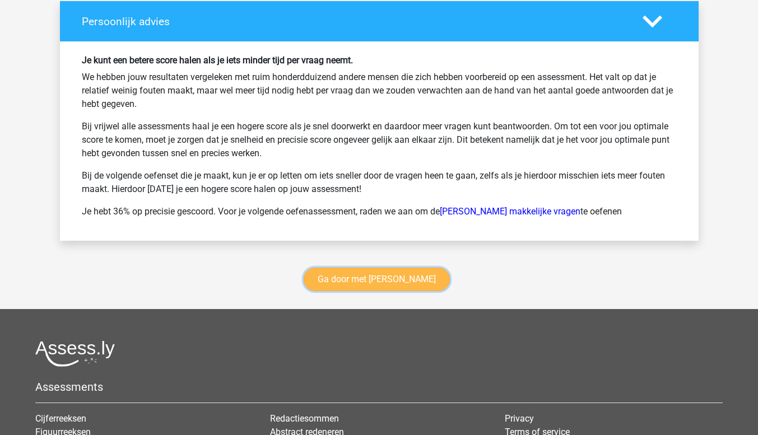 The height and width of the screenshot is (435, 758). What do you see at coordinates (379, 60) in the screenshot?
I see `h6: Je kunt een betere score halen als je iets minder tijd per vraag neemt.` at bounding box center [379, 60].